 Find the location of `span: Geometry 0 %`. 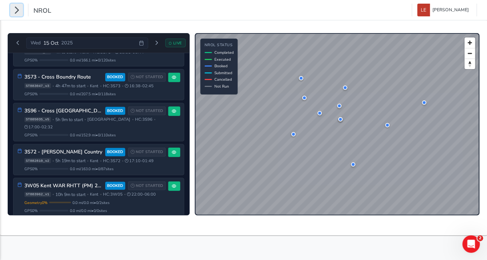

span: Geometry 0 % is located at coordinates (36, 203).